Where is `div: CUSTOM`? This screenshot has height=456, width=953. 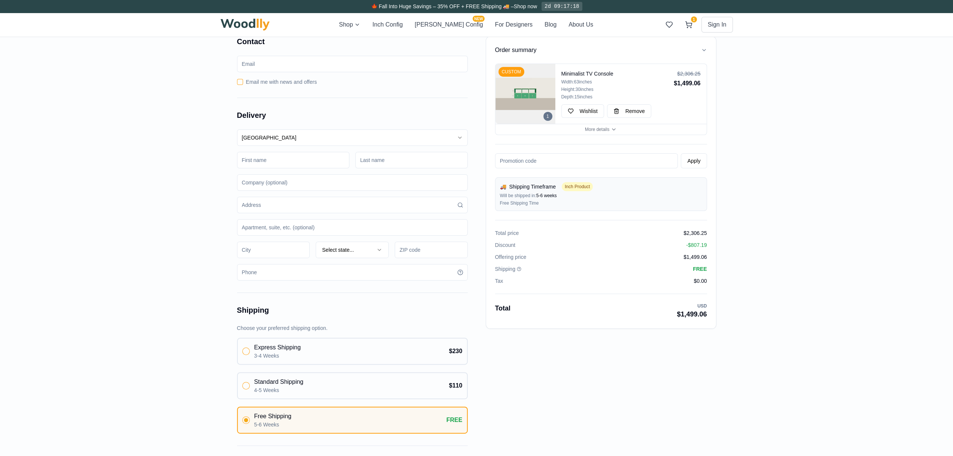 div: CUSTOM is located at coordinates (511, 72).